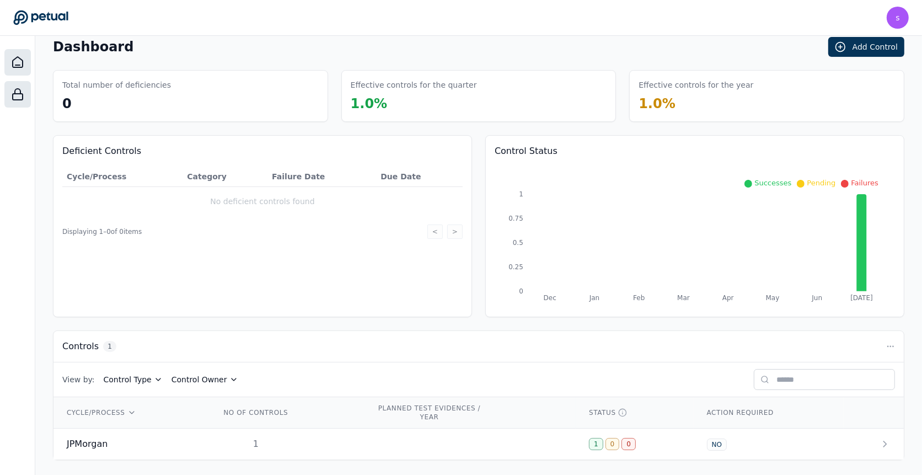 The width and height of the screenshot is (922, 475). Describe the element at coordinates (683, 298) in the screenshot. I see `tspan: Mar` at that location.